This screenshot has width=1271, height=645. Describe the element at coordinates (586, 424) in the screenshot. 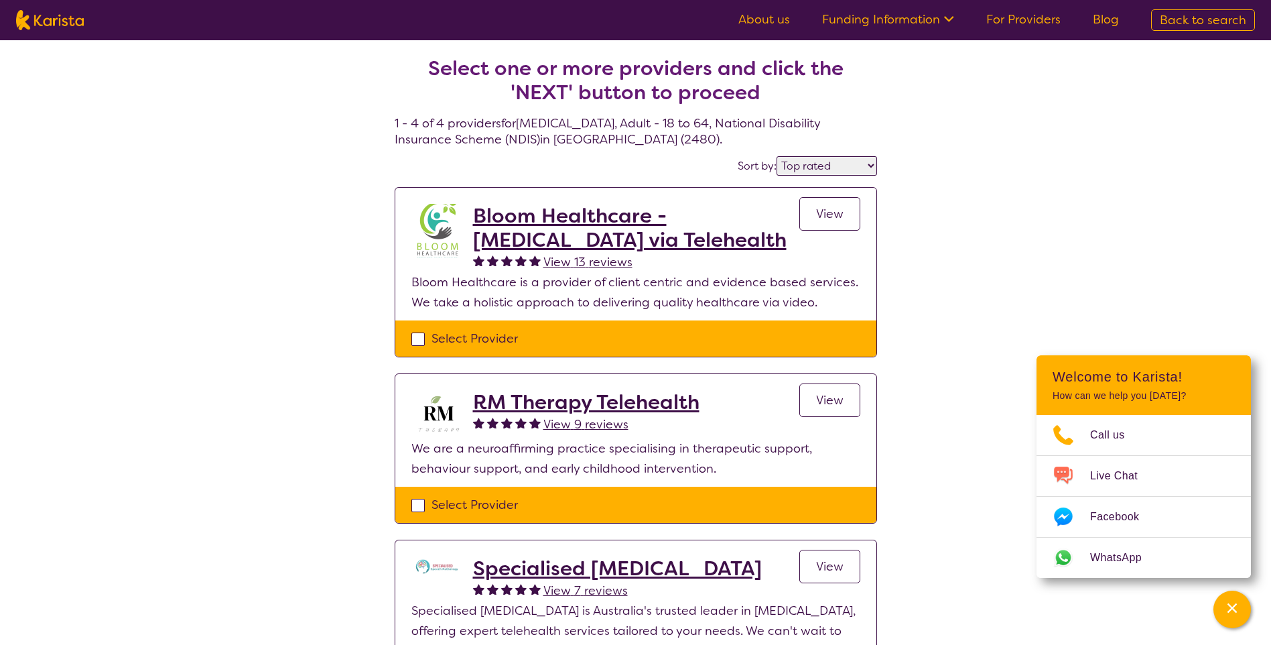

I see `a: View 9 reviews` at that location.